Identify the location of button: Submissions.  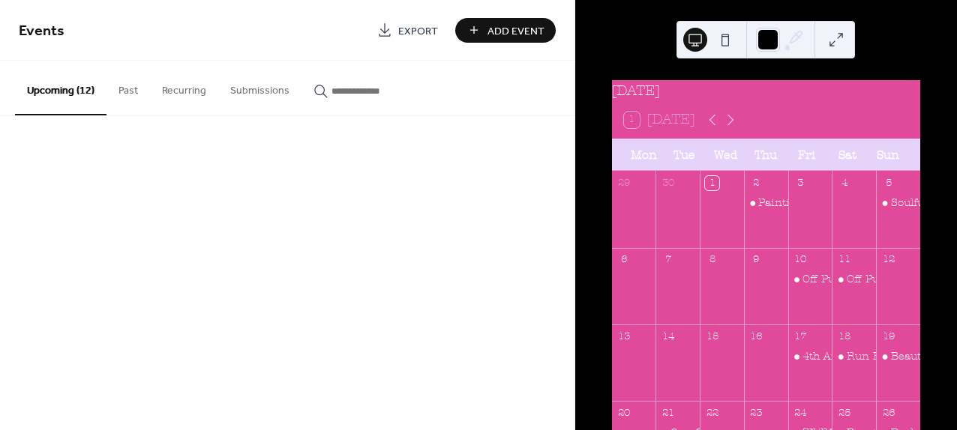
(259, 87).